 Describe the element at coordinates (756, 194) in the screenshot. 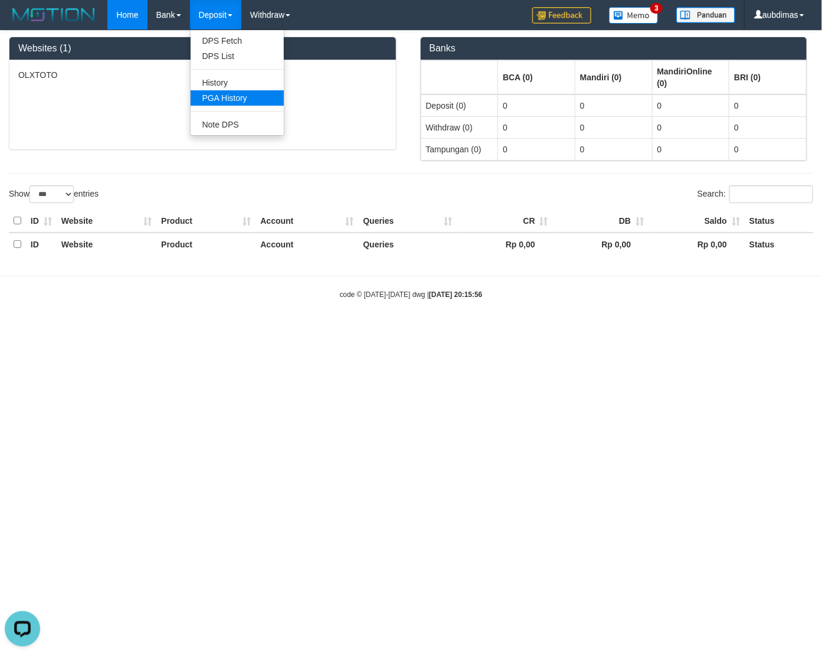

I see `label: Search:` at that location.